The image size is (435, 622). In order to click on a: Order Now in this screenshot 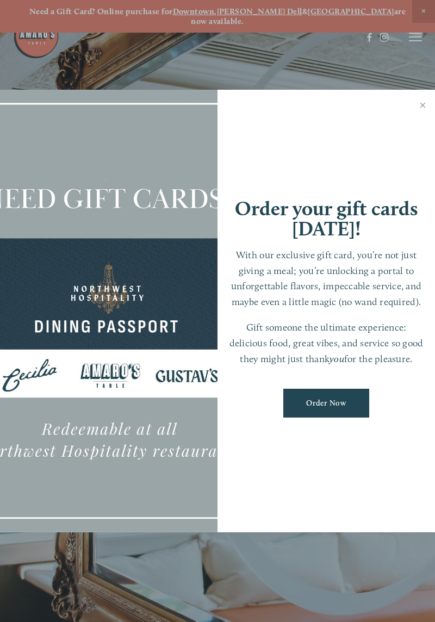, I will do `click(326, 403)`.